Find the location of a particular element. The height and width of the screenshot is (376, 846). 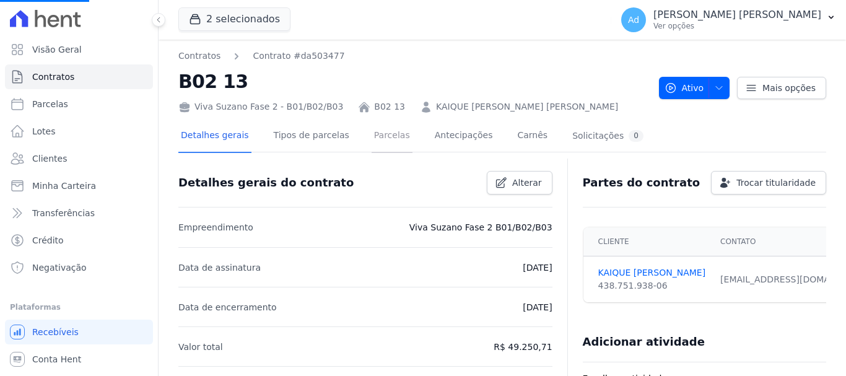

a: Clientes is located at coordinates (79, 159).